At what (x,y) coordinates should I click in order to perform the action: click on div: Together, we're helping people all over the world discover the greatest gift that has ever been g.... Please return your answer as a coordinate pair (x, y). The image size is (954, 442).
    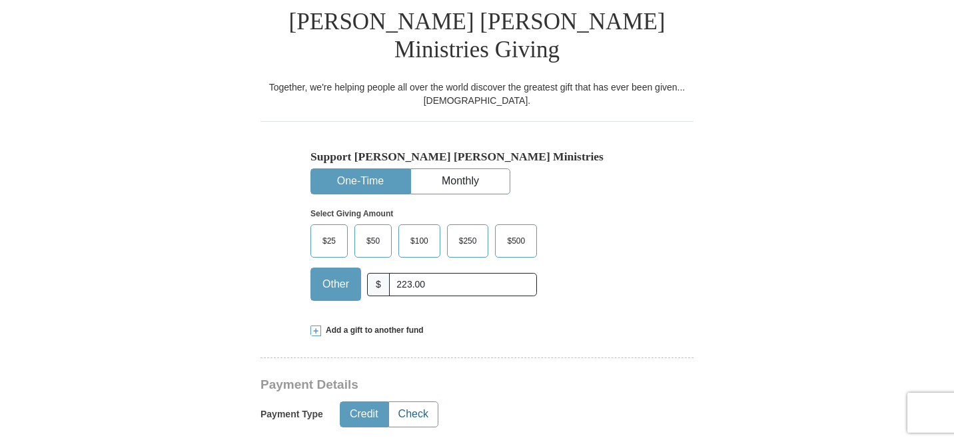
    Looking at the image, I should click on (477, 94).